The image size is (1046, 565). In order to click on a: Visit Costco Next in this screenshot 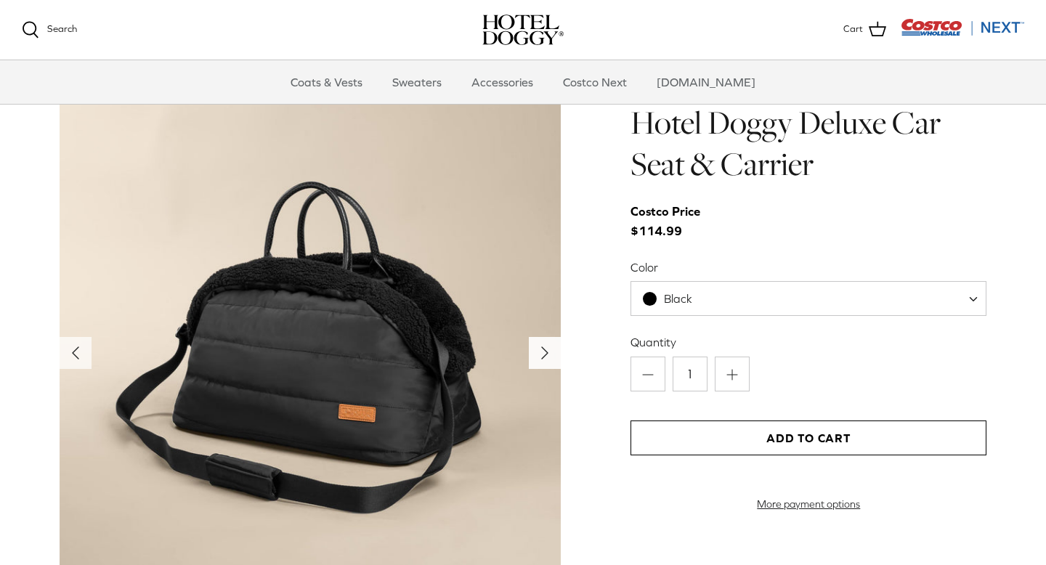, I will do `click(963, 33)`.